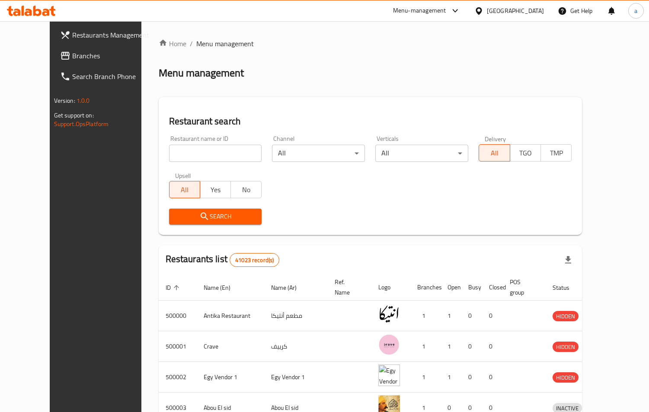 The width and height of the screenshot is (649, 412). What do you see at coordinates (556, 153) in the screenshot?
I see `span: TMP` at bounding box center [556, 153].